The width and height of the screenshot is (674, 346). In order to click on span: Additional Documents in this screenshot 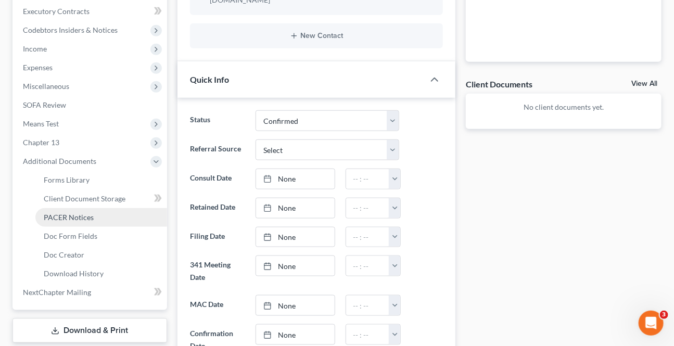, I will do `click(59, 161)`.